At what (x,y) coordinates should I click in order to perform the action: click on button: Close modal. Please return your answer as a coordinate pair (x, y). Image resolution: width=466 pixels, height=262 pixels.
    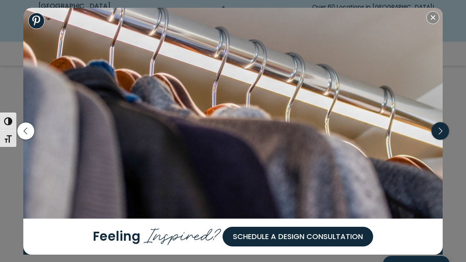
    Looking at the image, I should click on (433, 18).